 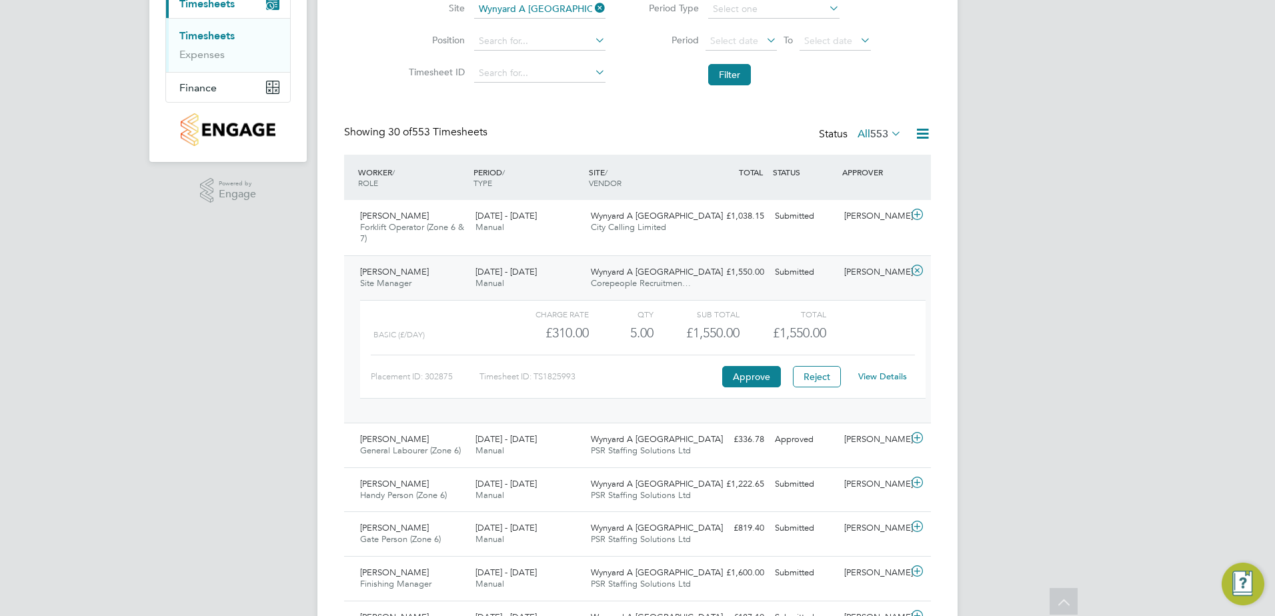 I want to click on a: View Details, so click(x=882, y=376).